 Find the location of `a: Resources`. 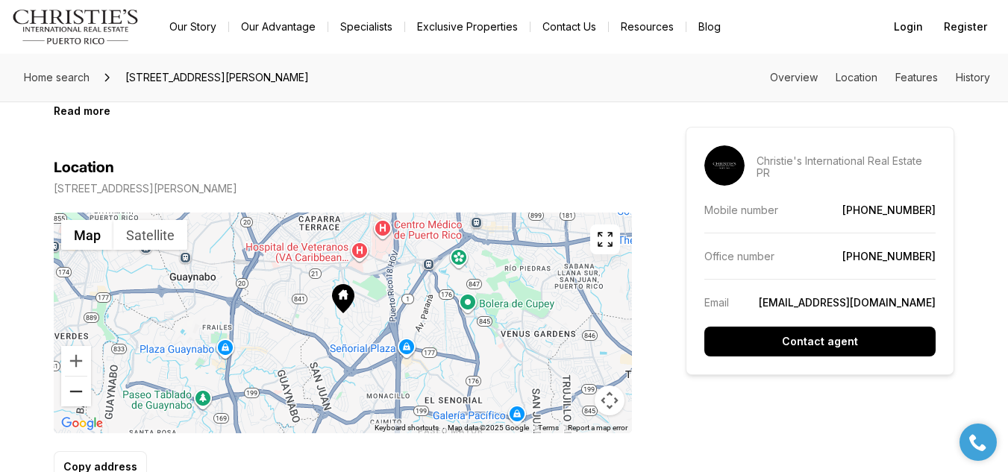

a: Resources is located at coordinates (647, 27).